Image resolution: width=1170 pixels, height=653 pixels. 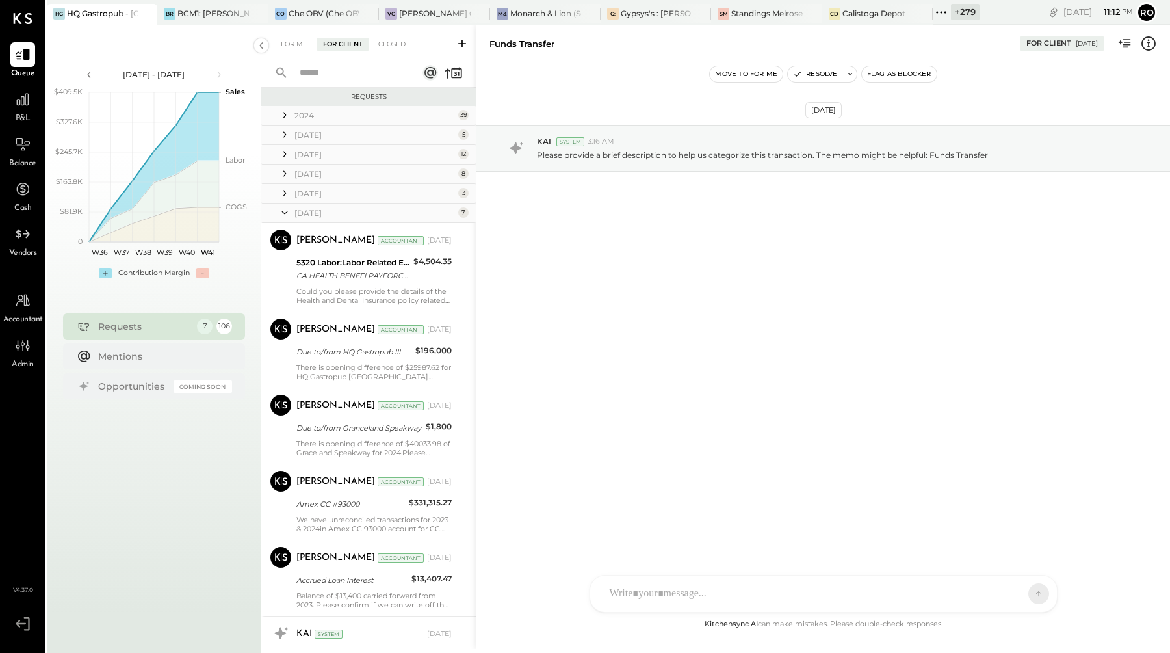 I want to click on div: Coming Soon, so click(x=203, y=386).